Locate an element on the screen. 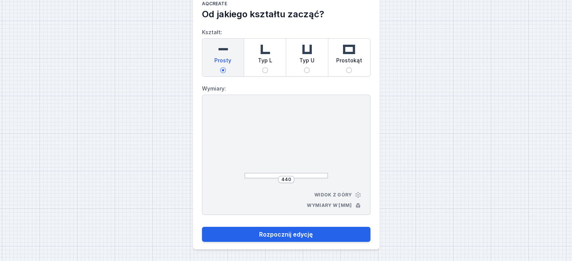 Image resolution: width=572 pixels, height=261 pixels. h1: AQcreate is located at coordinates (286, 5).